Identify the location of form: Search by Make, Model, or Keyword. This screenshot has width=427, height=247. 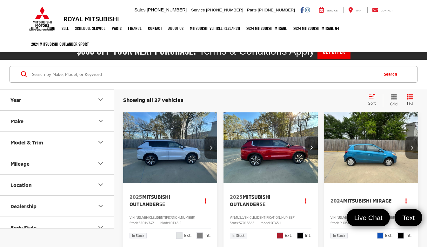
(204, 74).